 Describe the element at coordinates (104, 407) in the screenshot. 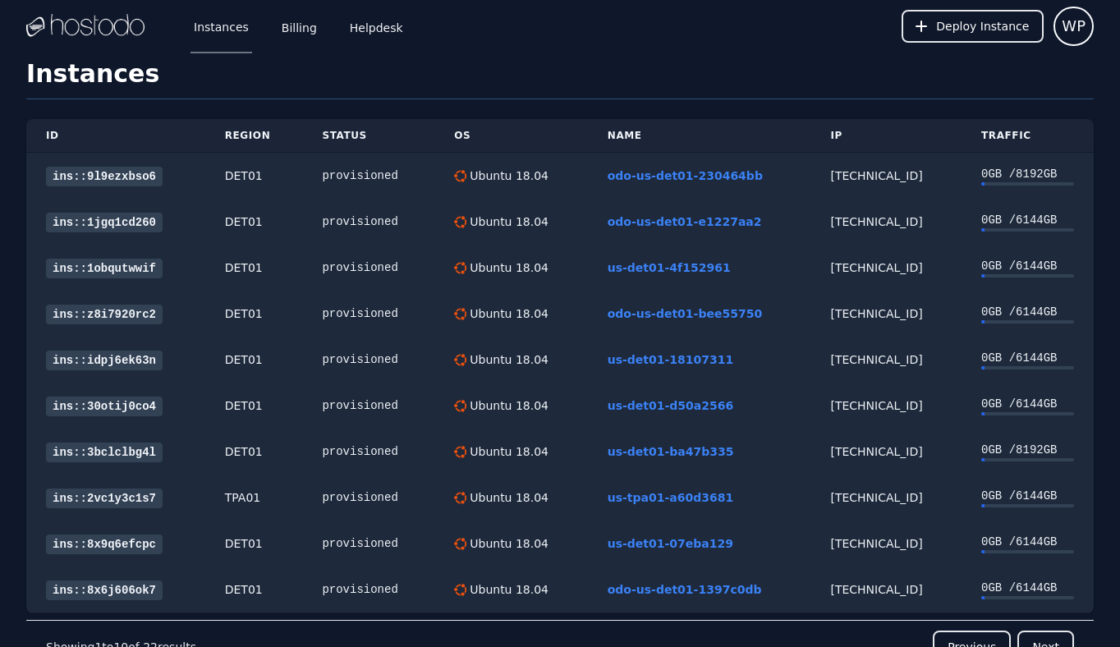

I see `a: ins::30otij0co4` at that location.